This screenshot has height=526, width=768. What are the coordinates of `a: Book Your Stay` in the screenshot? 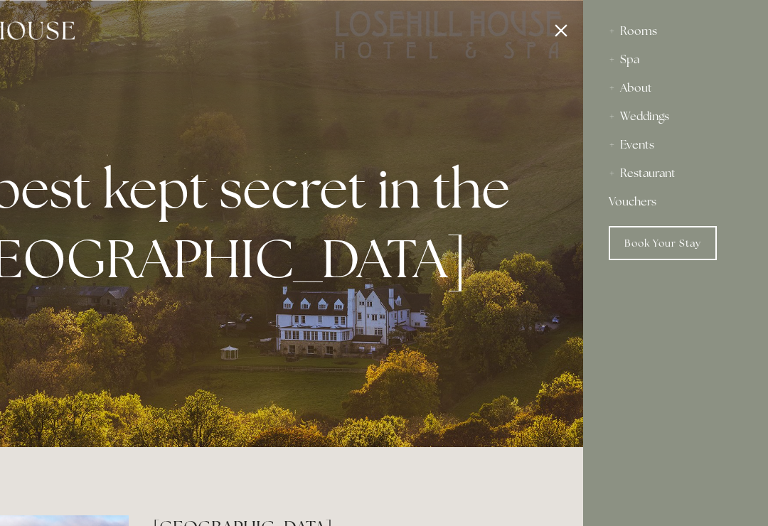 It's located at (663, 243).